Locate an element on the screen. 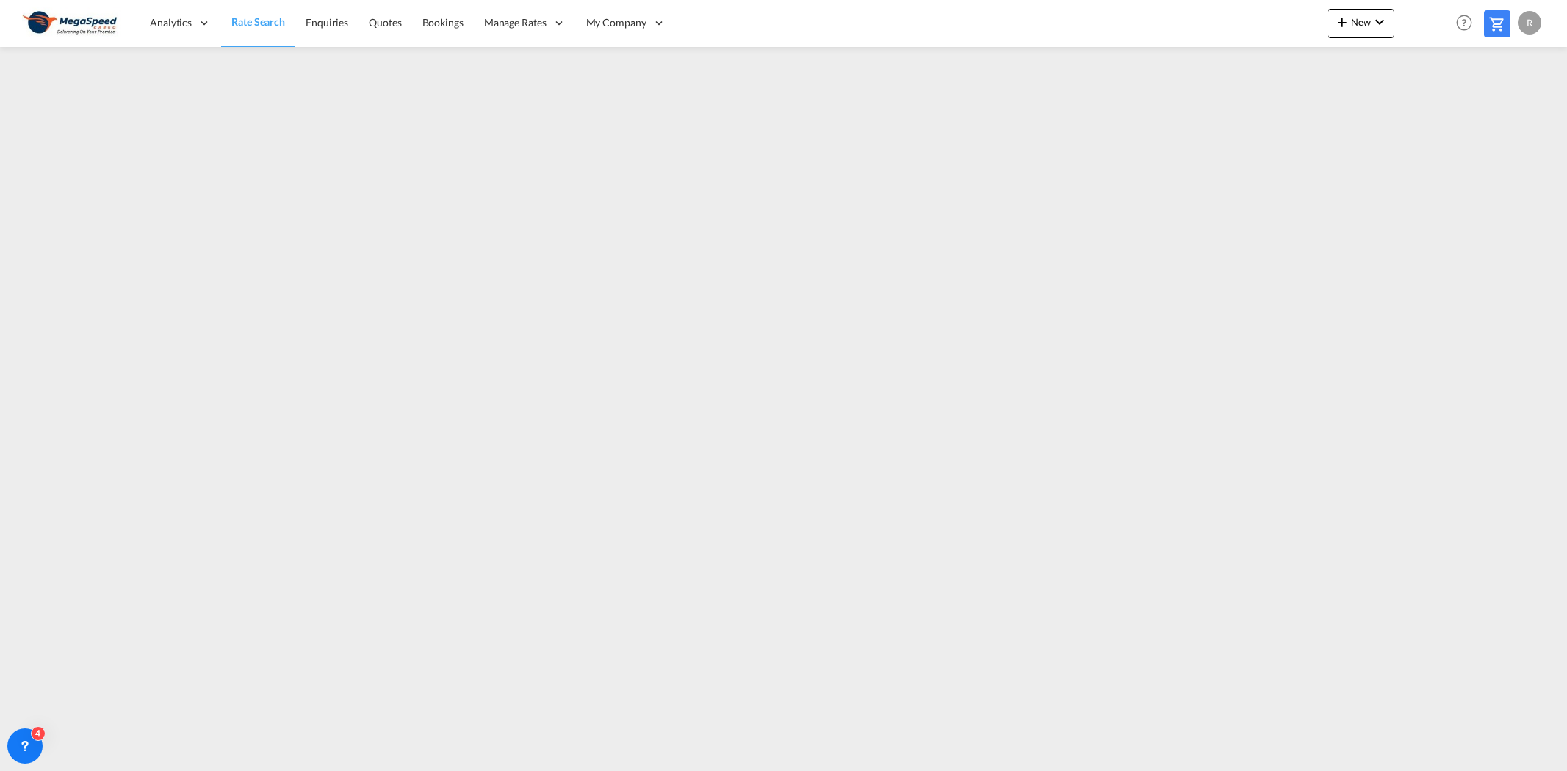  div: R is located at coordinates (1529, 23).